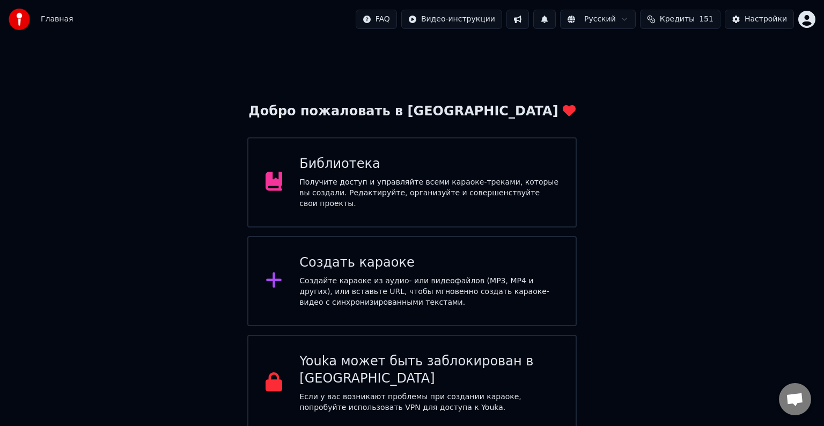 The height and width of the screenshot is (426, 824). I want to click on div: Настройки, so click(766, 19).